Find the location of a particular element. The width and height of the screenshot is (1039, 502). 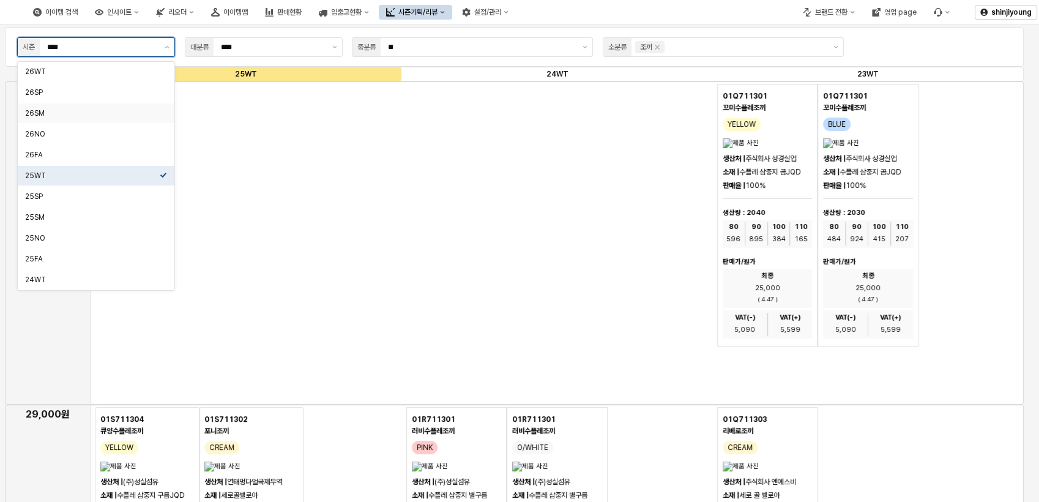

div: 26WT is located at coordinates (92, 72).